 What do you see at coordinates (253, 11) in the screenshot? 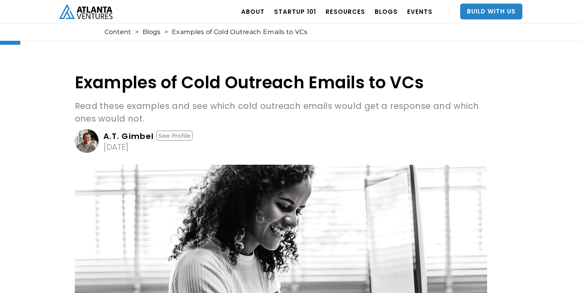
I see `a: ABOUT` at bounding box center [253, 11].